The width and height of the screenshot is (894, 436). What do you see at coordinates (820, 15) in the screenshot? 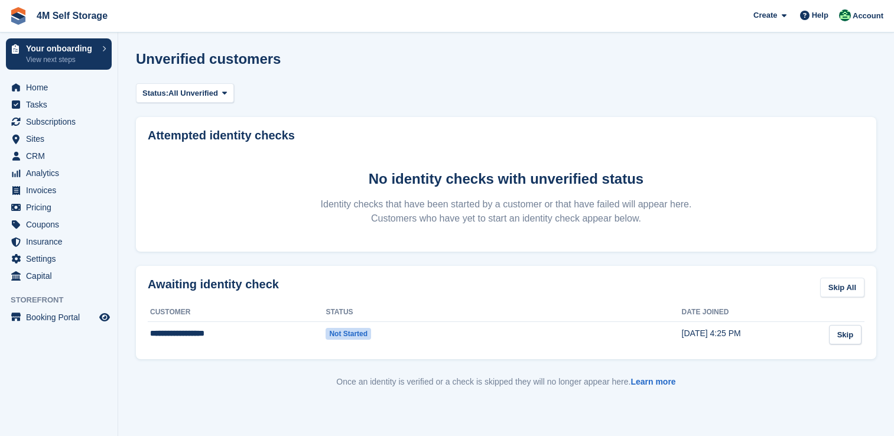
I see `span: Help` at bounding box center [820, 15].